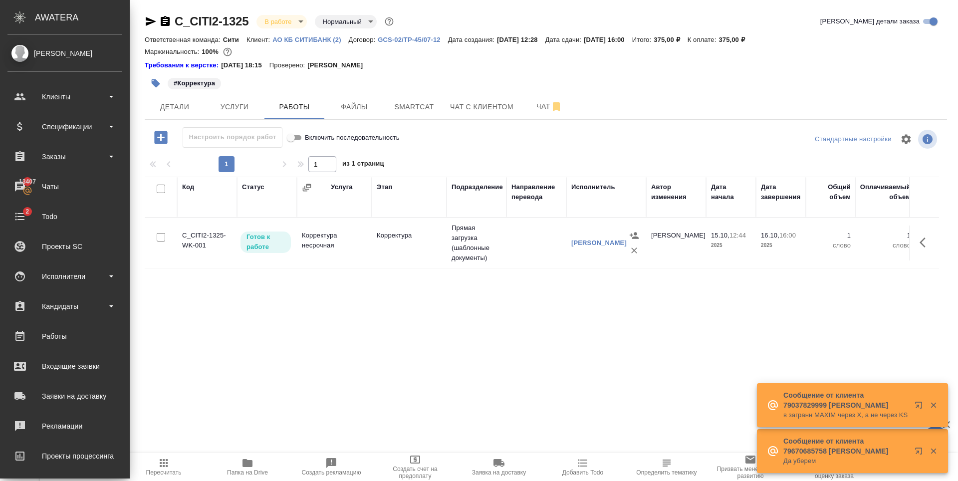 The height and width of the screenshot is (481, 958). I want to click on div: Дата завершения, so click(781, 192).